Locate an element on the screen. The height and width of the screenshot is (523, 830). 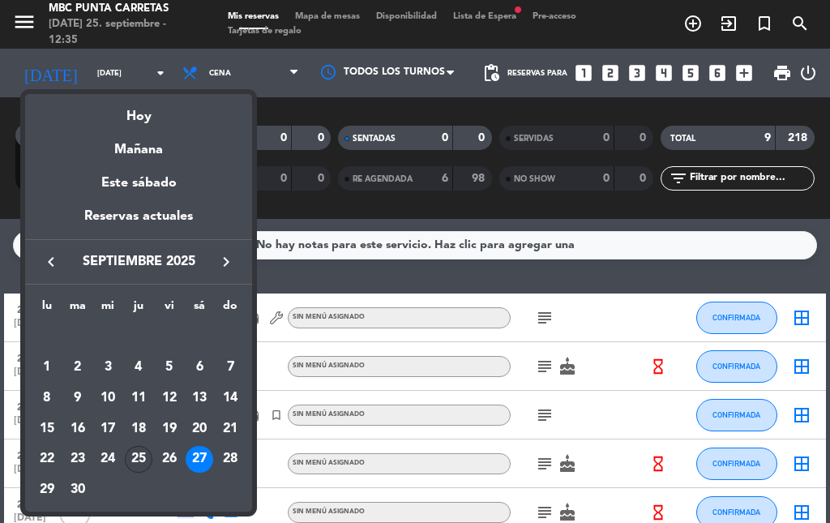
div: 27 is located at coordinates (199, 459).